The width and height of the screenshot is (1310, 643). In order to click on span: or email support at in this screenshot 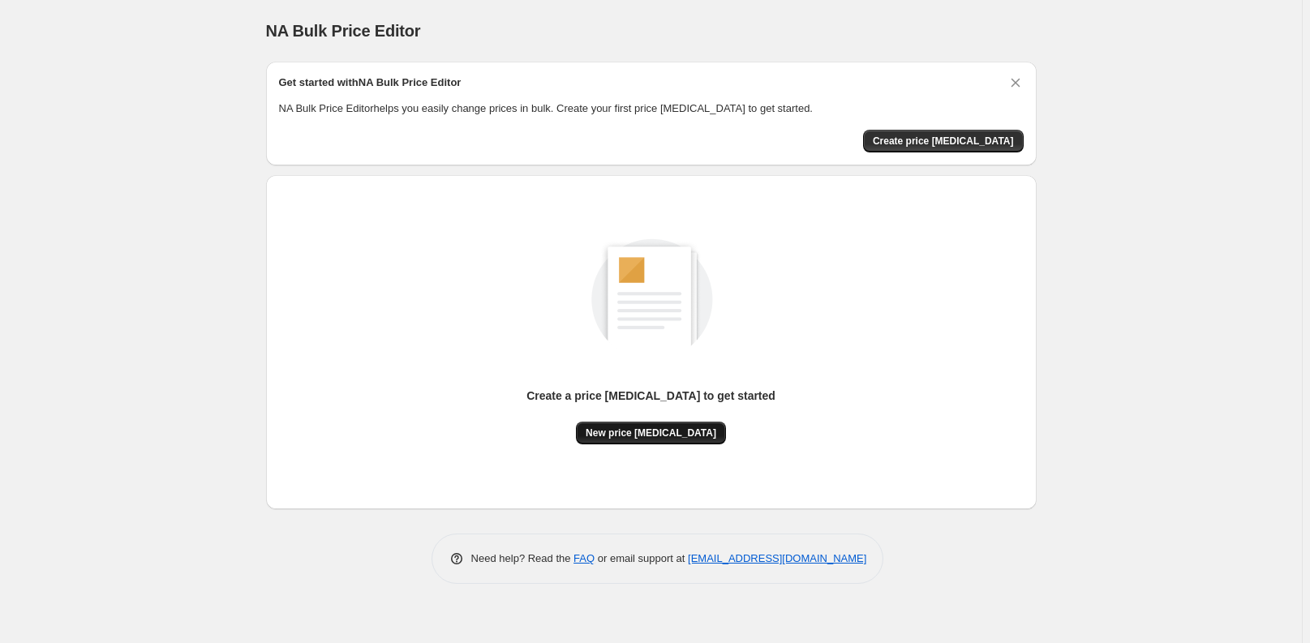, I will do `click(641, 558)`.